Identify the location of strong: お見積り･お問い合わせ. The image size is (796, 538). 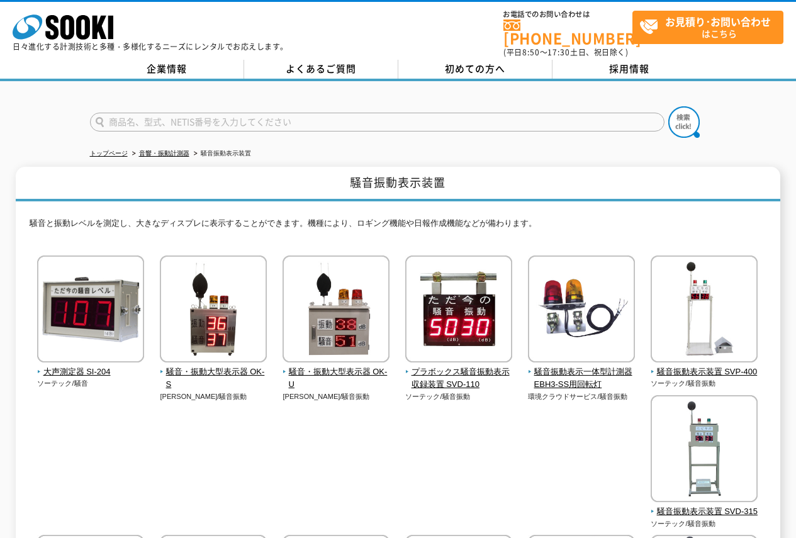
(718, 21).